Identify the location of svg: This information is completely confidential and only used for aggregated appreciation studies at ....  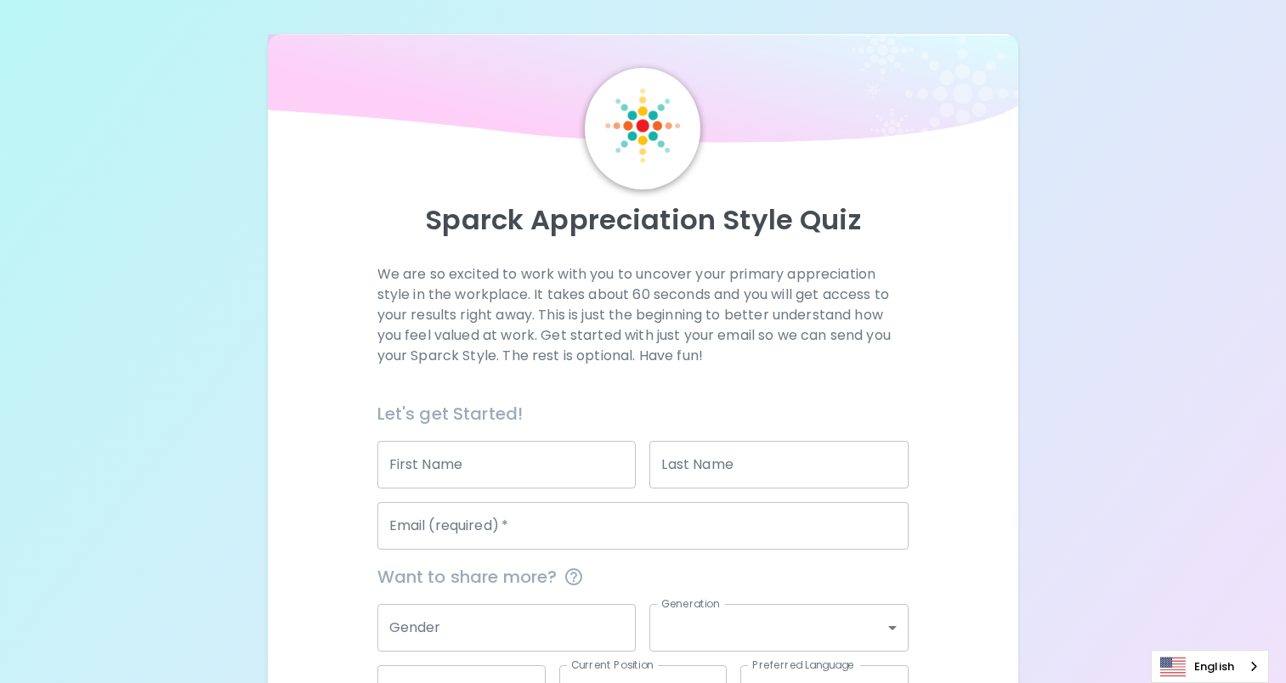
(574, 577).